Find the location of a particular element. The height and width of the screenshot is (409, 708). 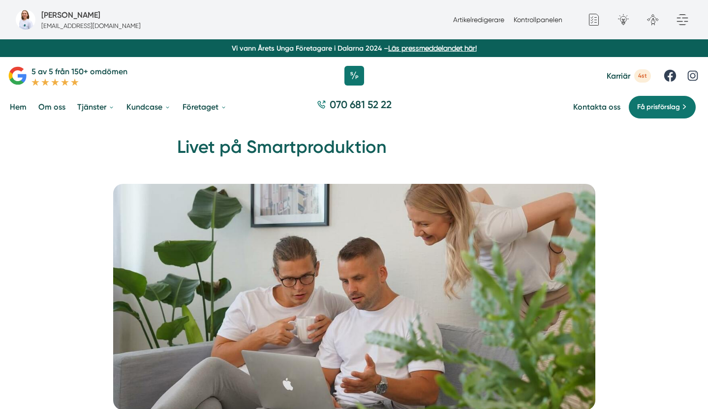

span: Karriär is located at coordinates (618, 76).